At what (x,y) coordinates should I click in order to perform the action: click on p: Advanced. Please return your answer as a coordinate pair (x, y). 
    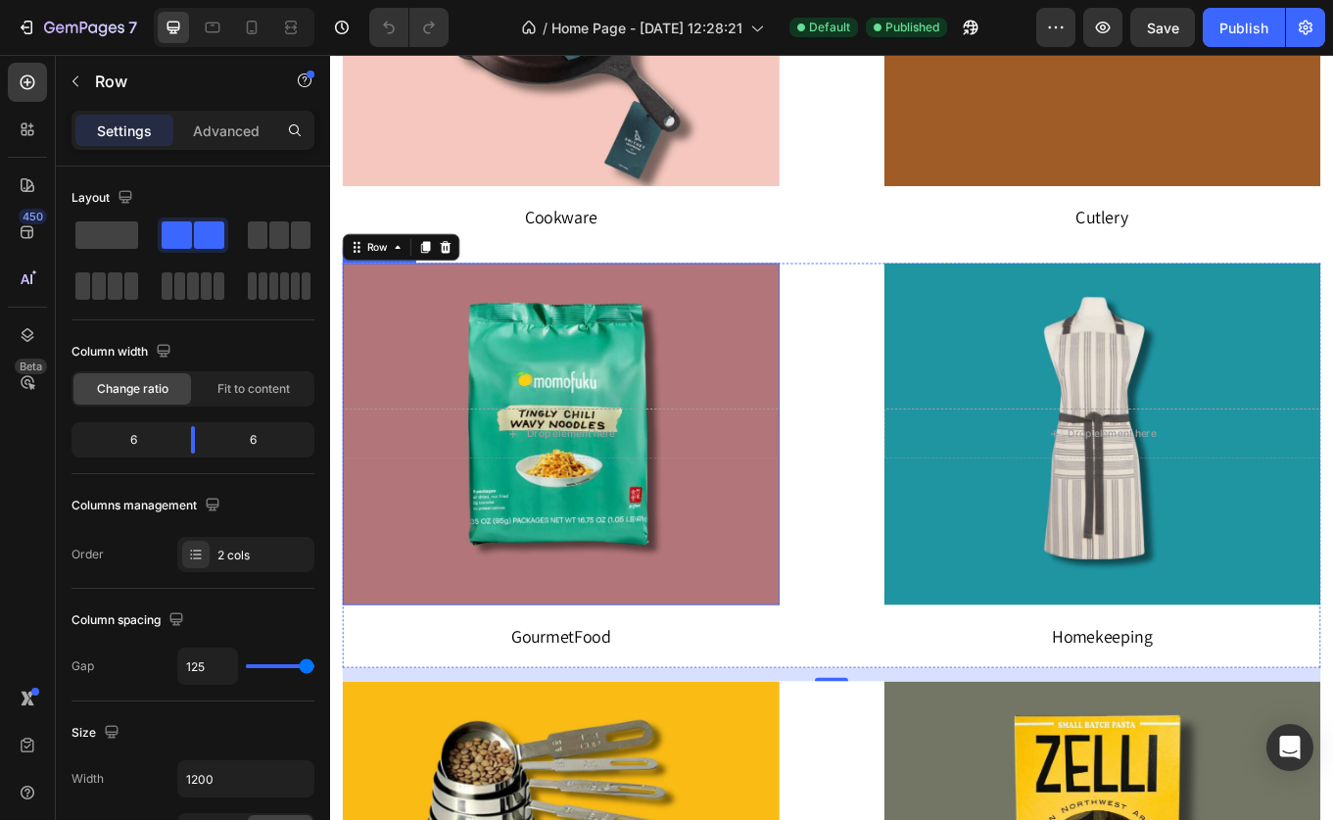
    Looking at the image, I should click on (226, 130).